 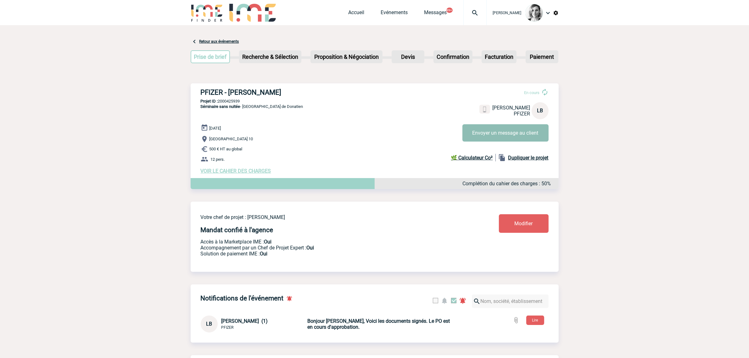 What do you see at coordinates (356, 14) in the screenshot?
I see `a: Accueil` at bounding box center [356, 14].